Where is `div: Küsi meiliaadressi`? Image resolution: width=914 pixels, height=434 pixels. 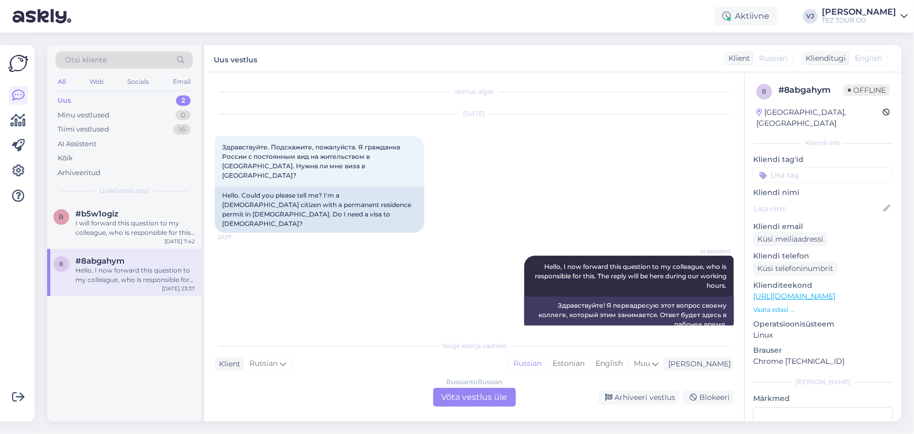
div: Küsi meiliaadressi is located at coordinates (790, 239).